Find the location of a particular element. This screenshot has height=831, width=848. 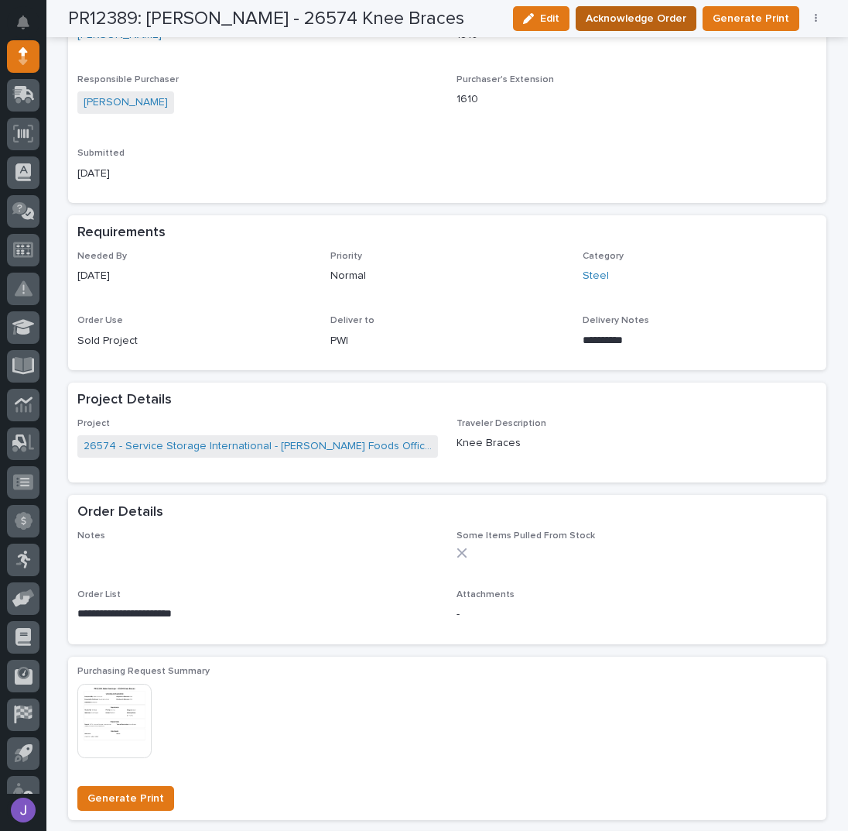

span: Edit is located at coordinates (550, 19).